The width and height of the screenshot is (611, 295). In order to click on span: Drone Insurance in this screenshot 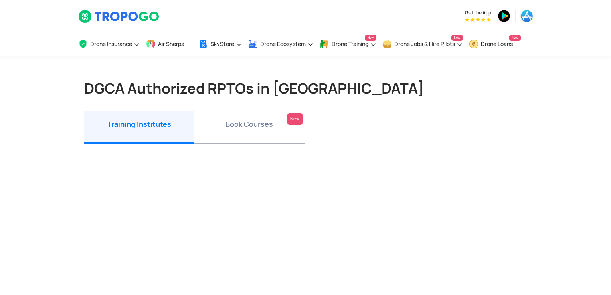, I will do `click(111, 44)`.